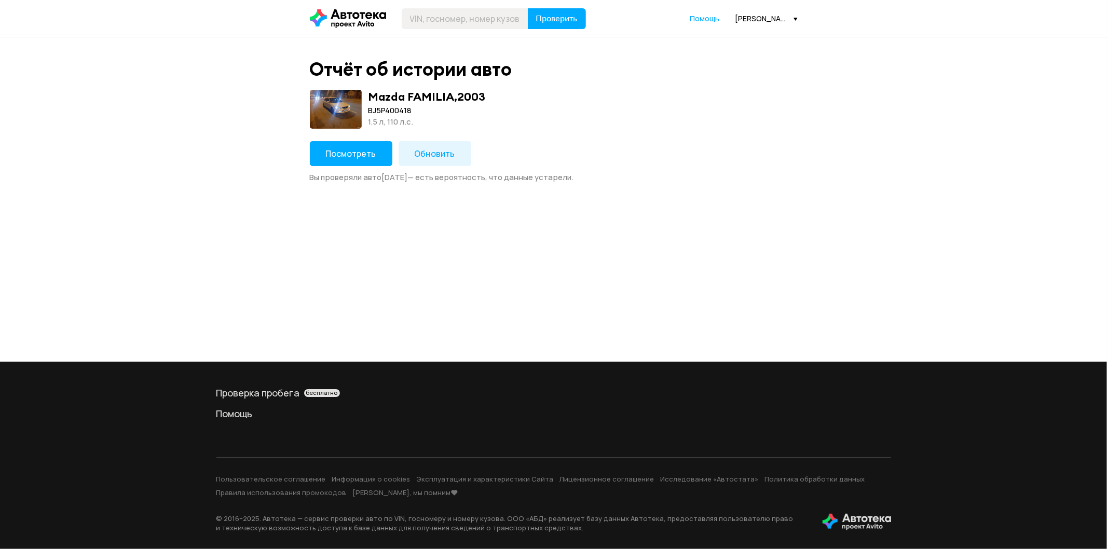  What do you see at coordinates (271, 479) in the screenshot?
I see `a: Пользовательское соглашение` at bounding box center [271, 479].